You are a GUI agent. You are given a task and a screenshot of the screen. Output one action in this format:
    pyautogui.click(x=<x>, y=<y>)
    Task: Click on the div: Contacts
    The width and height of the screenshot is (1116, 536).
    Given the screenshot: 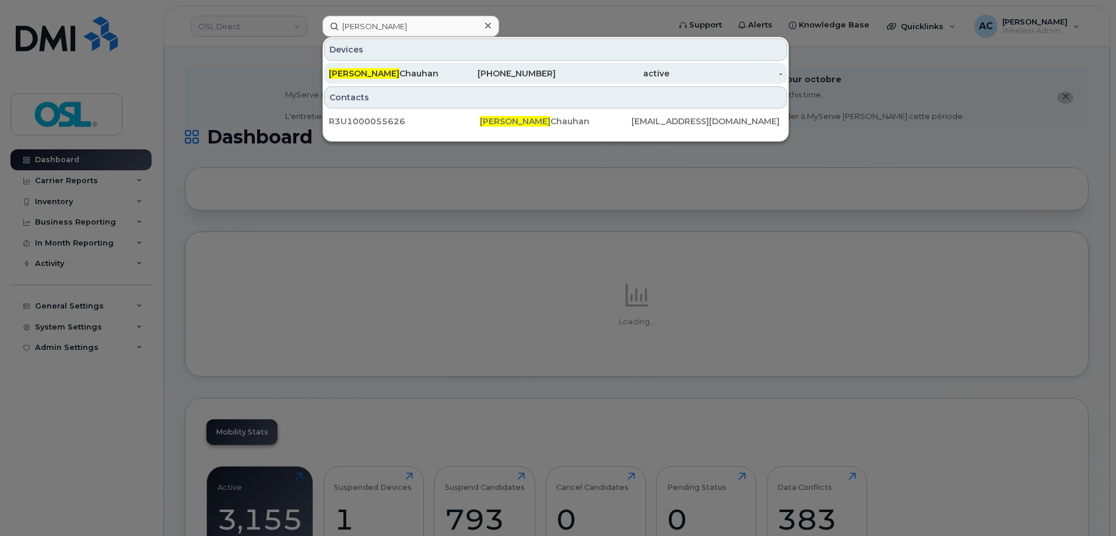 What is the action you would take?
    pyautogui.click(x=556, y=97)
    